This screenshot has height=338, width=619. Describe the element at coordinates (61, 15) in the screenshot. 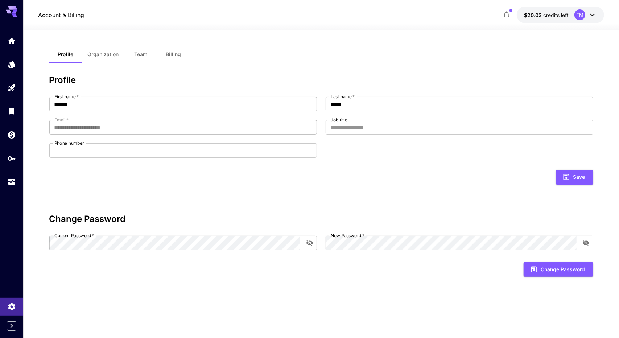

I see `nav: breadcrumb` at that location.